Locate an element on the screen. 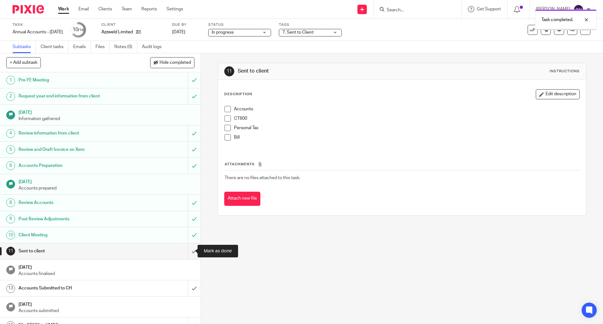 Image resolution: width=603 pixels, height=324 pixels. button: + Add subtask is located at coordinates (24, 63).